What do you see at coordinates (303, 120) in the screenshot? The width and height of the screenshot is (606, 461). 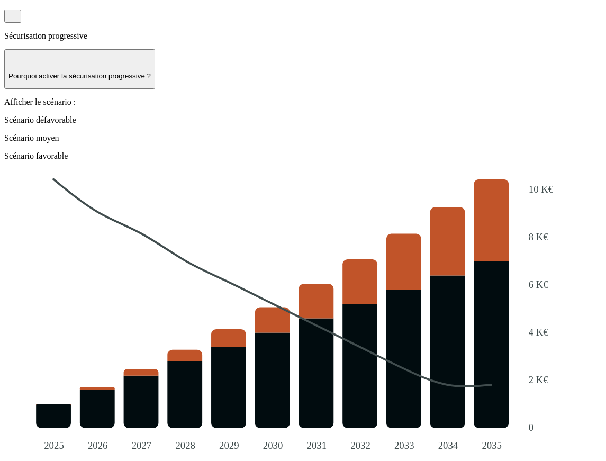 I see `p: Scénario défavorable` at bounding box center [303, 120].